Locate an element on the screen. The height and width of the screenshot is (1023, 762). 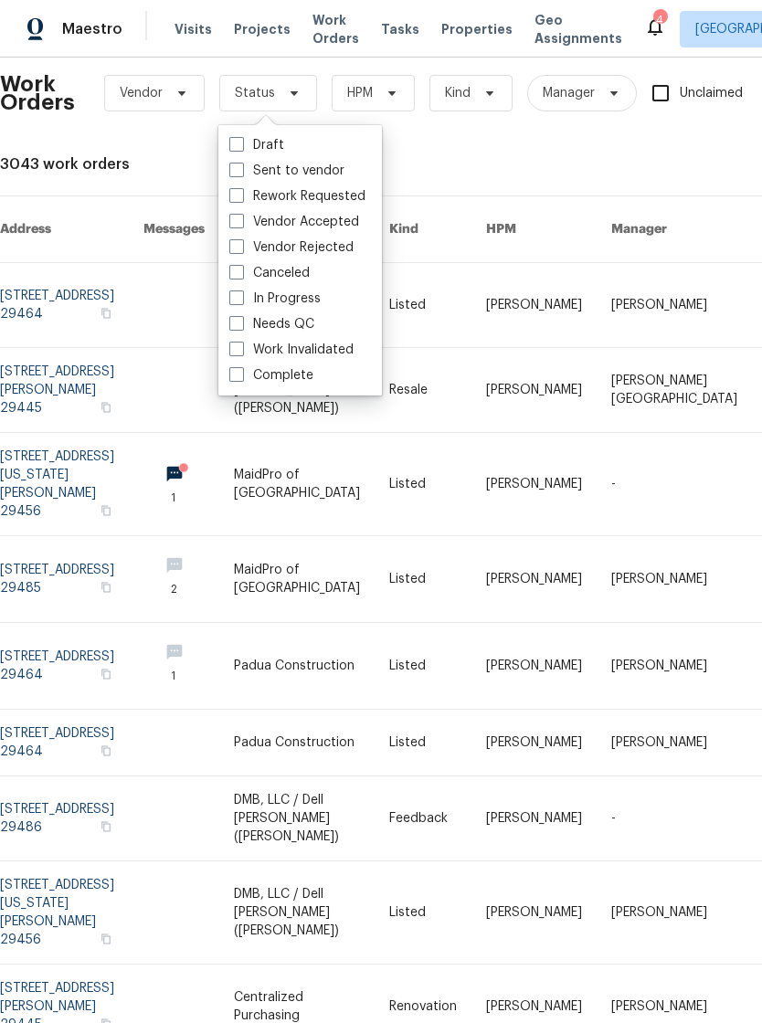
span: Maestro is located at coordinates (92, 29).